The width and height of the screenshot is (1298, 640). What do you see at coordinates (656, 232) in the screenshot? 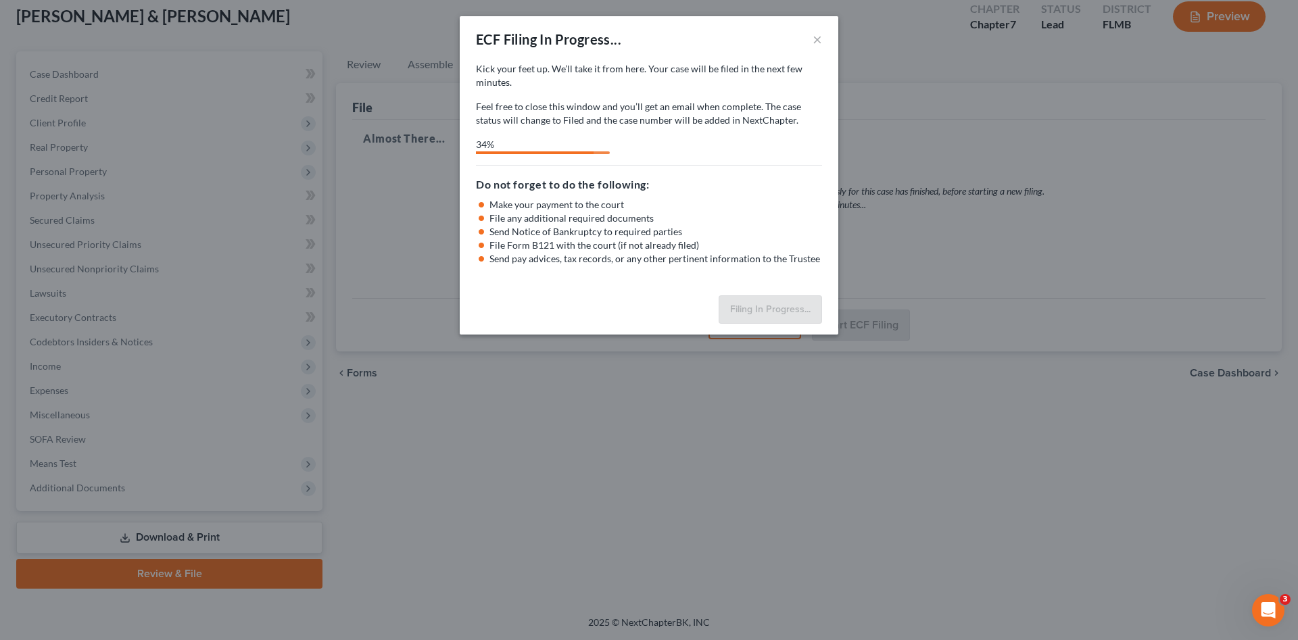
I see `li: Send Notice of Bankruptcy to required parties` at bounding box center [656, 232].